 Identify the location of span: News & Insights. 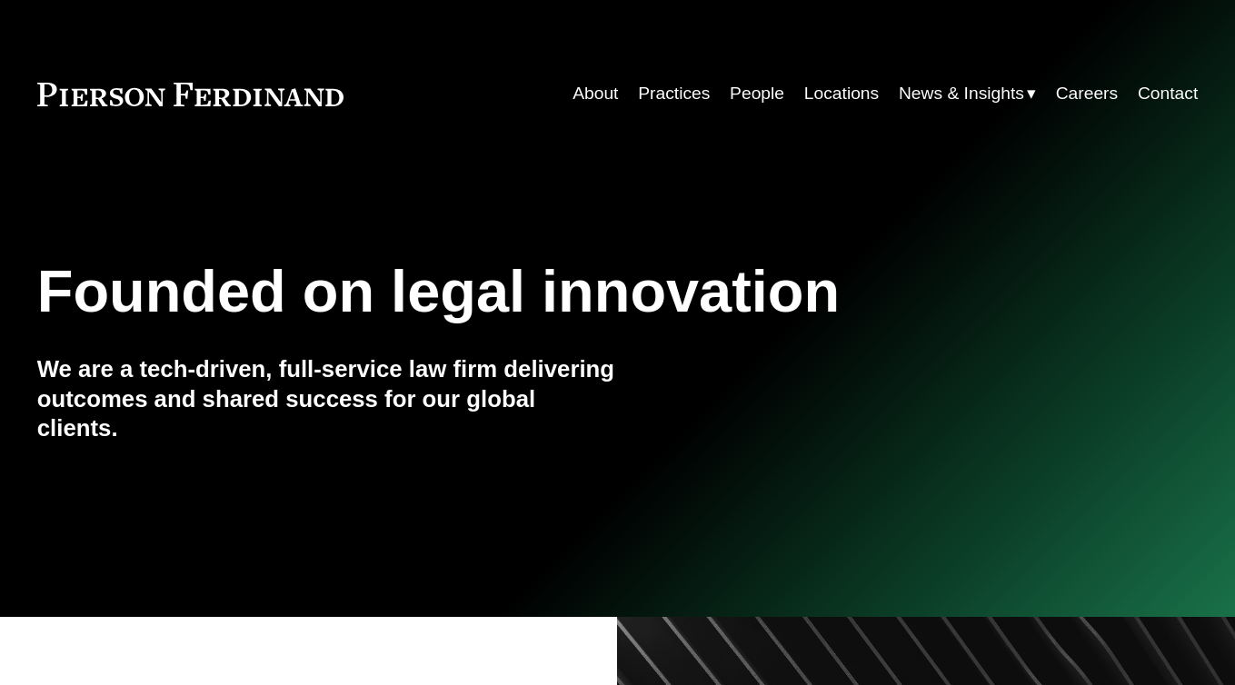
(961, 94).